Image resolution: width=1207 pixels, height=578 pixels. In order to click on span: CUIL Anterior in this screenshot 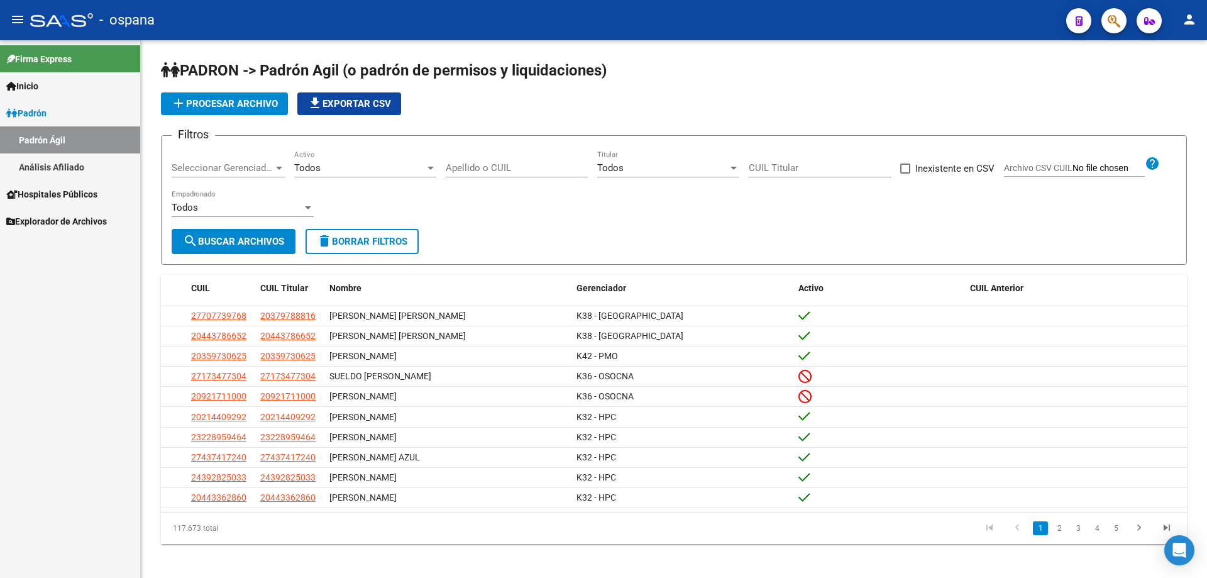, I will do `click(996, 288)`.